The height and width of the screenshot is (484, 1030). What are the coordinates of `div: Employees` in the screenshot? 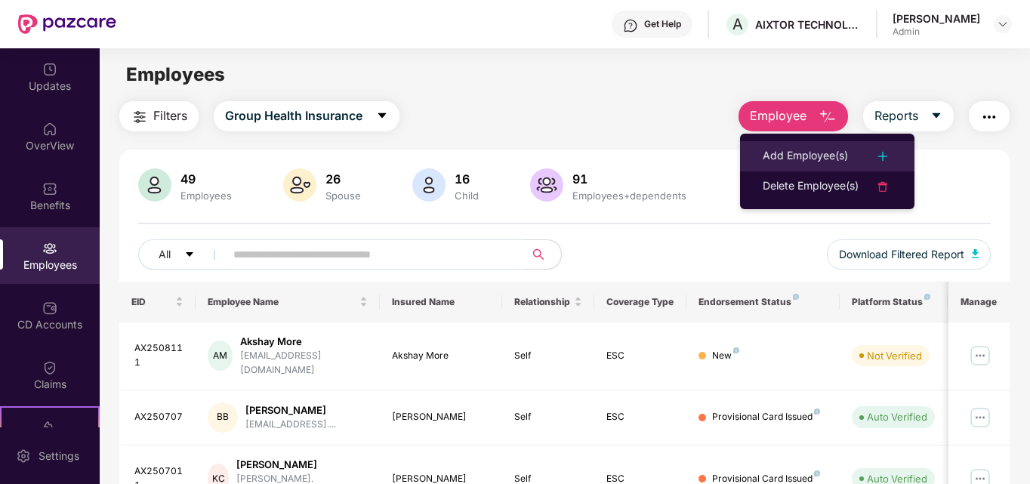 It's located at (206, 196).